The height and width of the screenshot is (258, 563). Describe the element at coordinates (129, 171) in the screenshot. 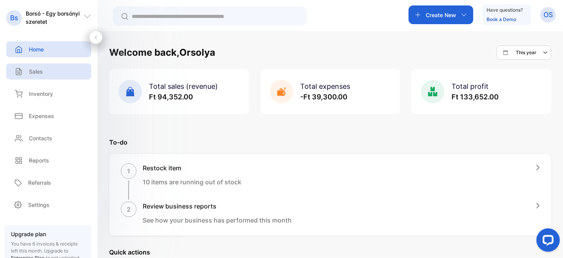

I see `p: 1` at that location.